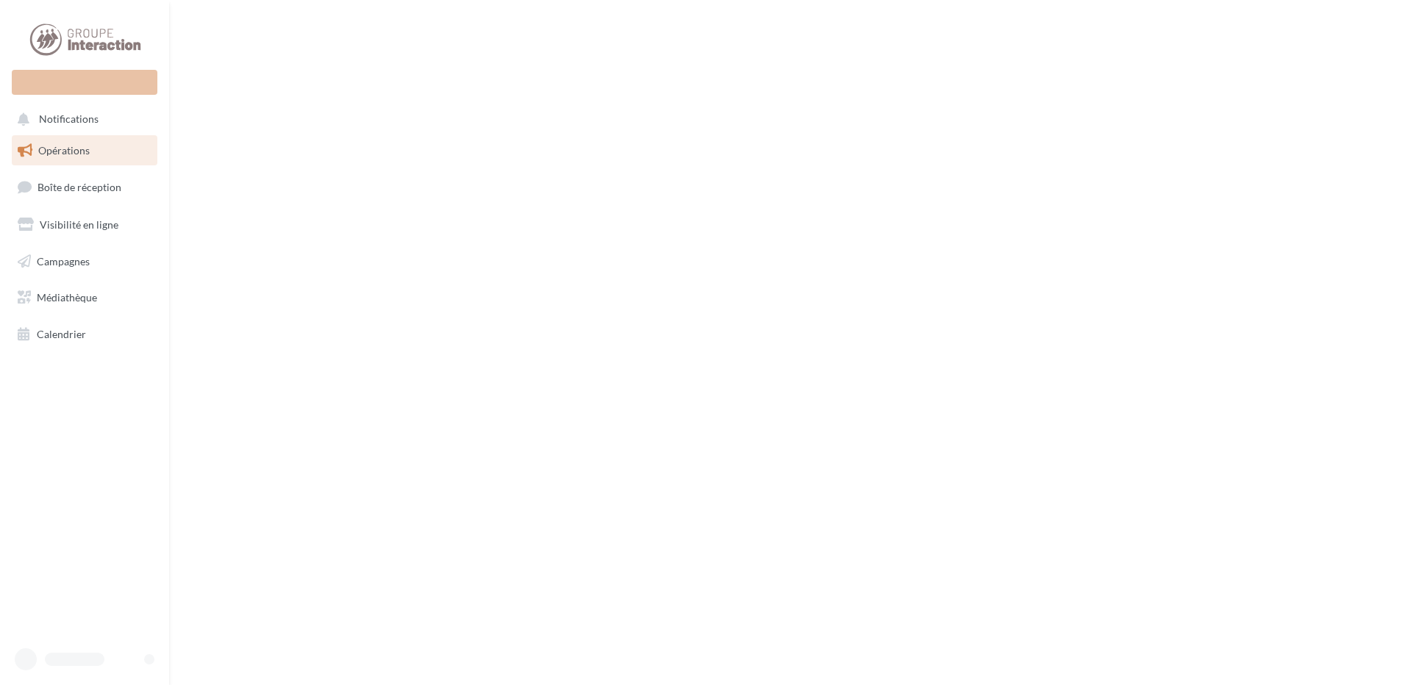  I want to click on span: Calendrier, so click(61, 334).